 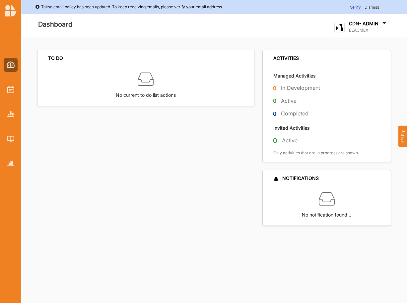 I want to click on label: CDN- ADMIN, so click(x=364, y=24).